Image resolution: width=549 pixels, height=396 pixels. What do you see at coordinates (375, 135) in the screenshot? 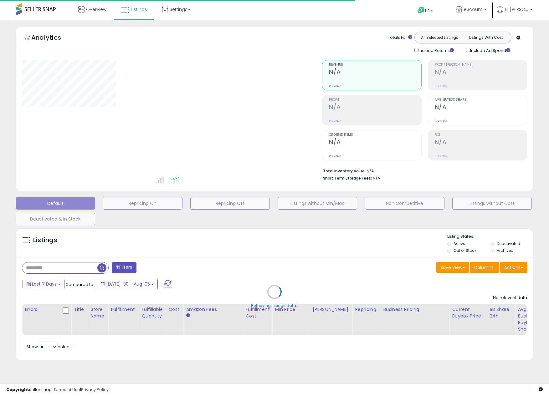
I see `span: Ordered Items` at bounding box center [375, 135].